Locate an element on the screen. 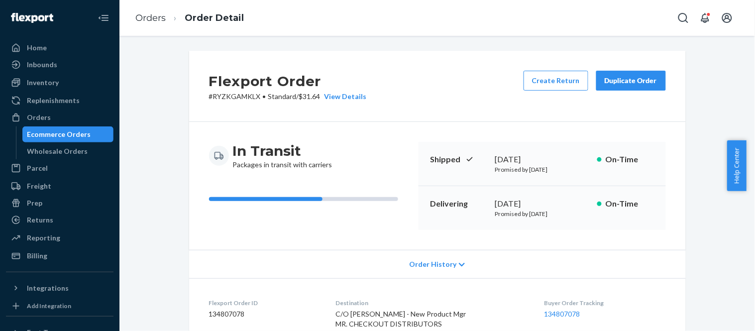 This screenshot has width=755, height=331. ol: breadcrumbs is located at coordinates (190, 18).